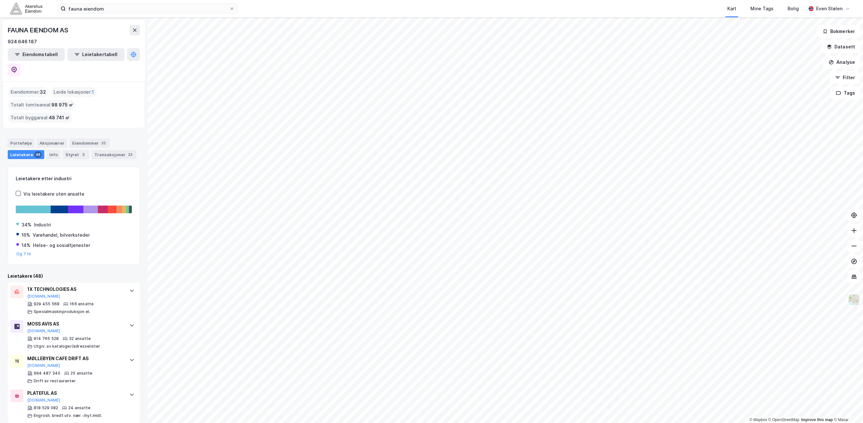  Describe the element at coordinates (845, 78) in the screenshot. I see `button: Filter` at that location.